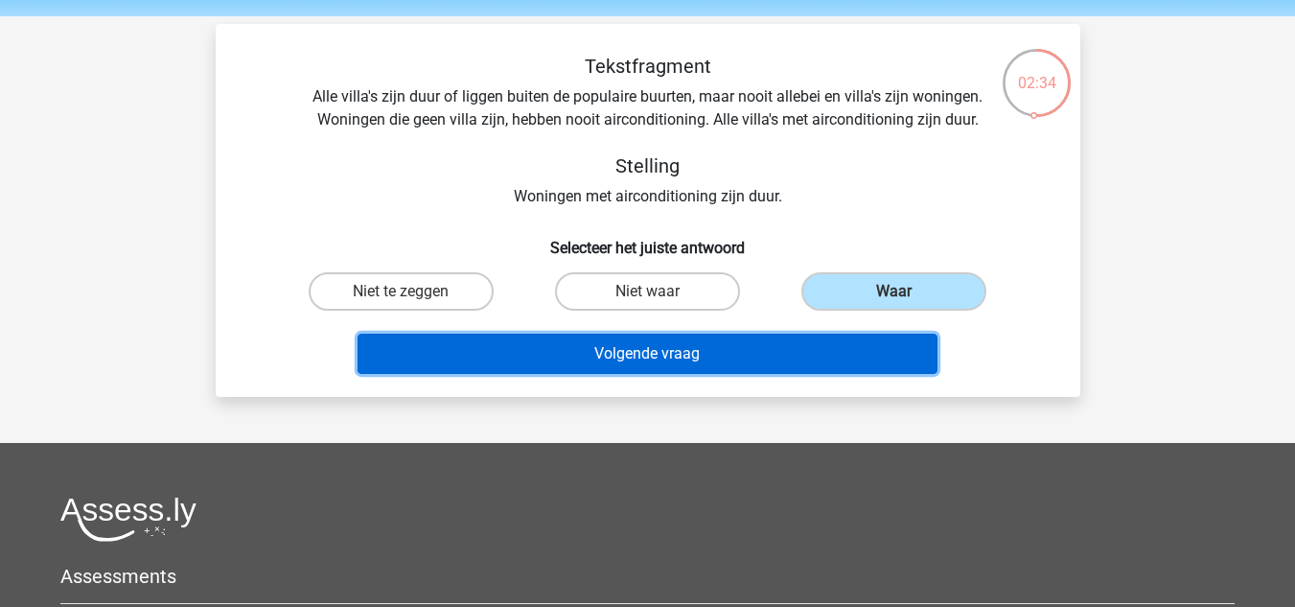 Image resolution: width=1295 pixels, height=607 pixels. What do you see at coordinates (647, 354) in the screenshot?
I see `button: Volgende vraag` at bounding box center [647, 354].